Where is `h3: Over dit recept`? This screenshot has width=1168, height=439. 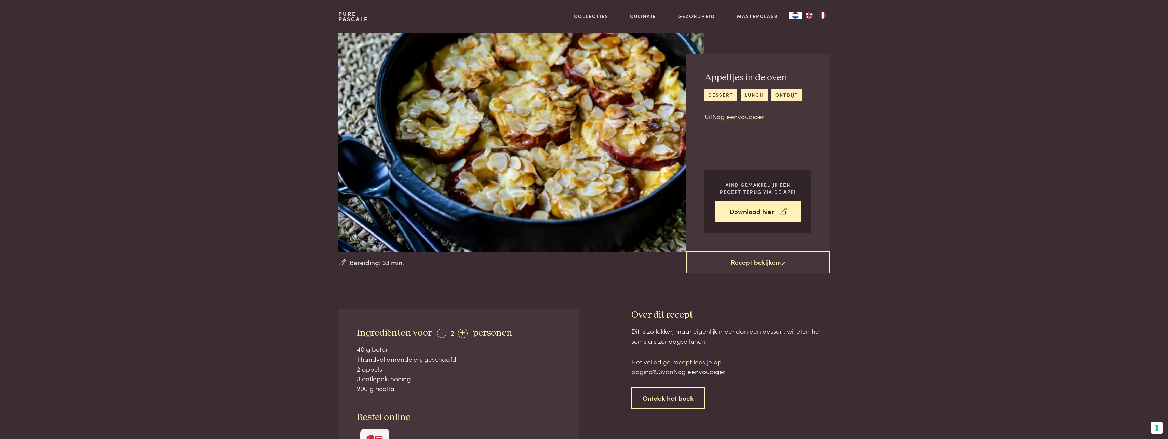 h3: Over dit recept is located at coordinates (731, 315).